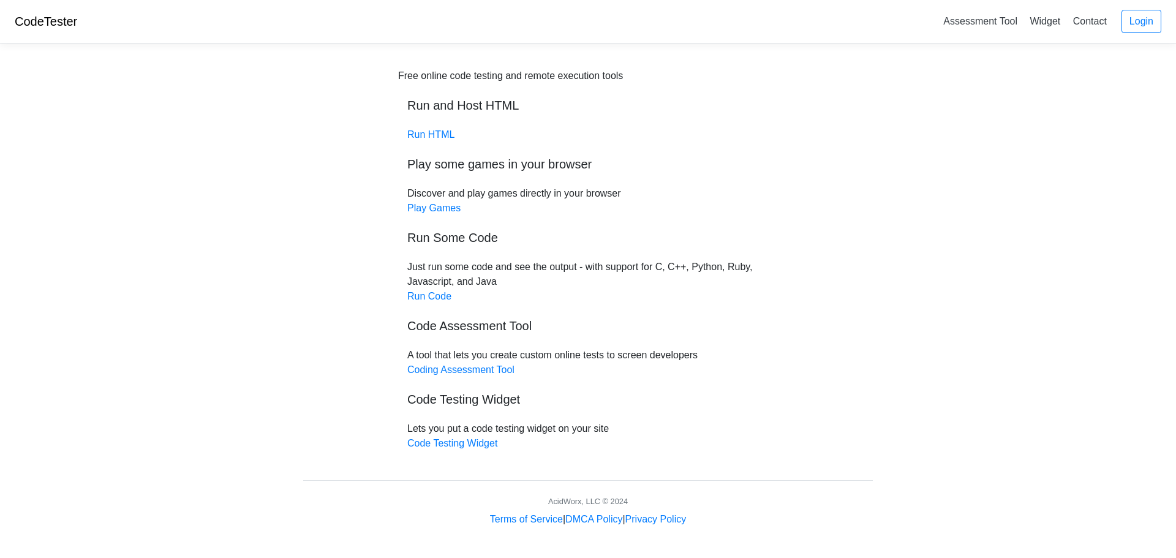 The width and height of the screenshot is (1176, 558). Describe the element at coordinates (588, 326) in the screenshot. I see `h5: Code Assessment Tool` at that location.